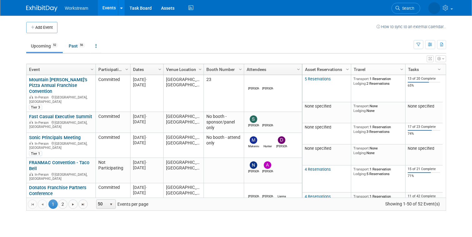  What do you see at coordinates (183, 69) in the screenshot?
I see `a: Venue Location` at bounding box center [183, 69].